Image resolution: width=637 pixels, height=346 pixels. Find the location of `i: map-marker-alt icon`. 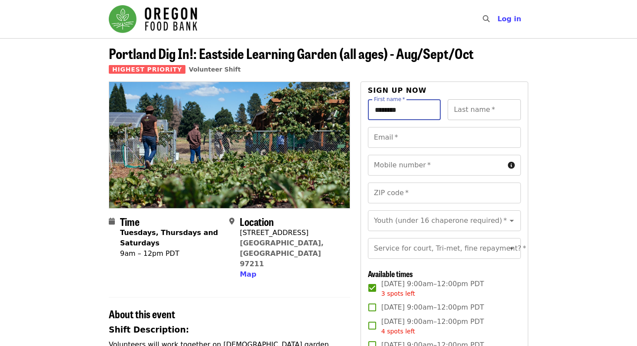

i: map-marker-alt icon is located at coordinates (232, 221).